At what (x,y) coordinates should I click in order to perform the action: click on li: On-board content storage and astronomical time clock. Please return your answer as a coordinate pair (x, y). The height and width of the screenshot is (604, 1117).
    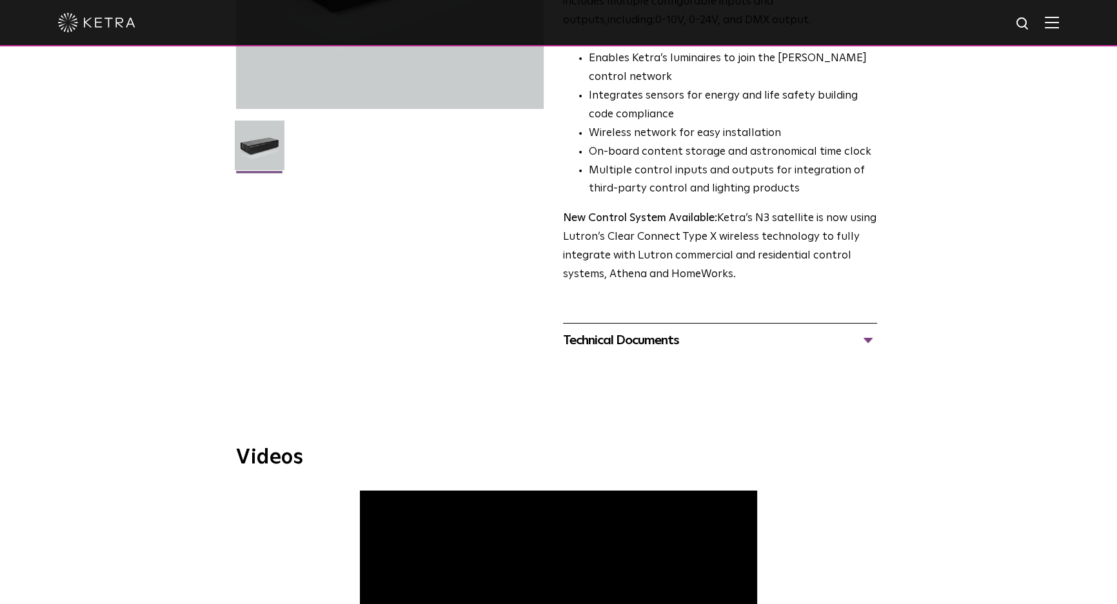
    Looking at the image, I should click on (733, 152).